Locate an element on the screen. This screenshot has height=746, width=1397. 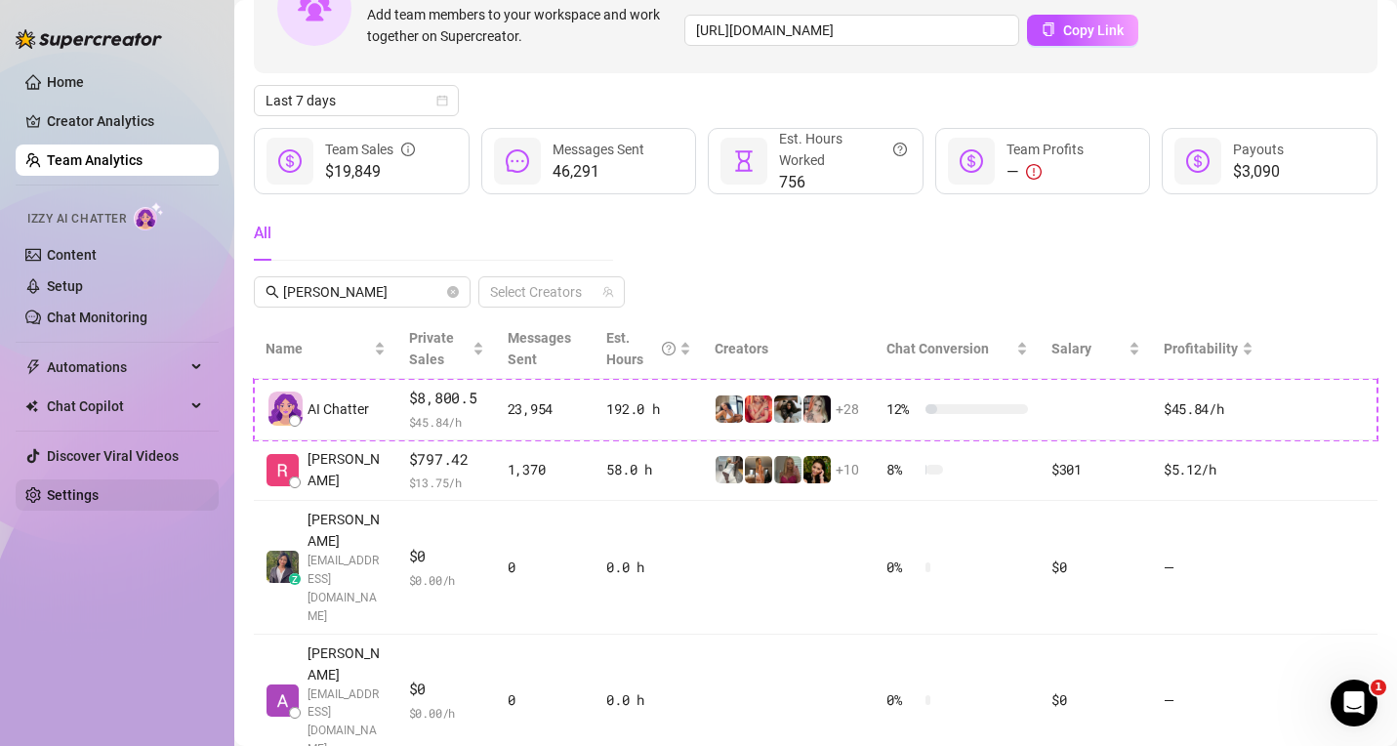
span: Team Profits is located at coordinates (1045, 149).